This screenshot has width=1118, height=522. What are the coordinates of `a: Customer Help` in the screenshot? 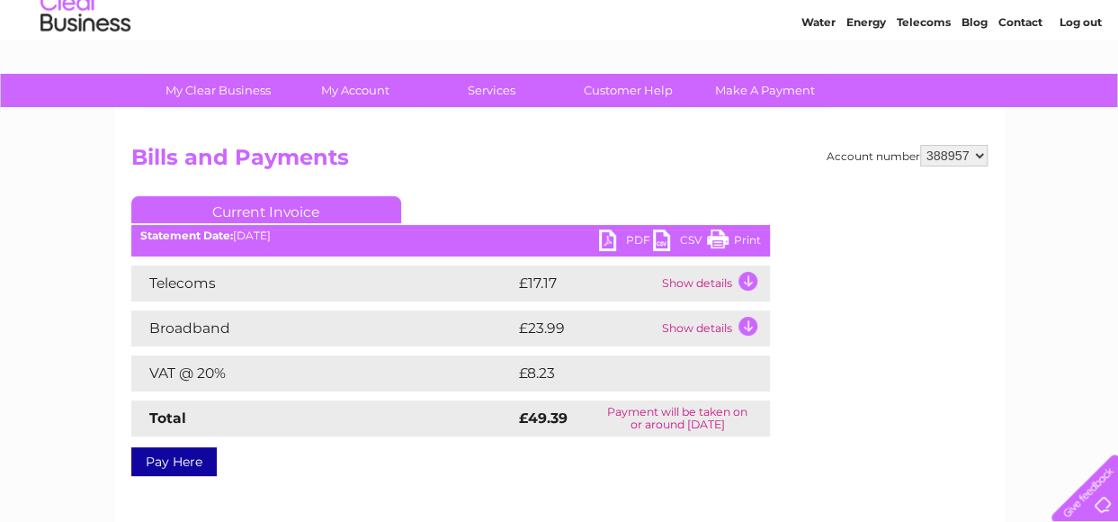 It's located at (628, 90).